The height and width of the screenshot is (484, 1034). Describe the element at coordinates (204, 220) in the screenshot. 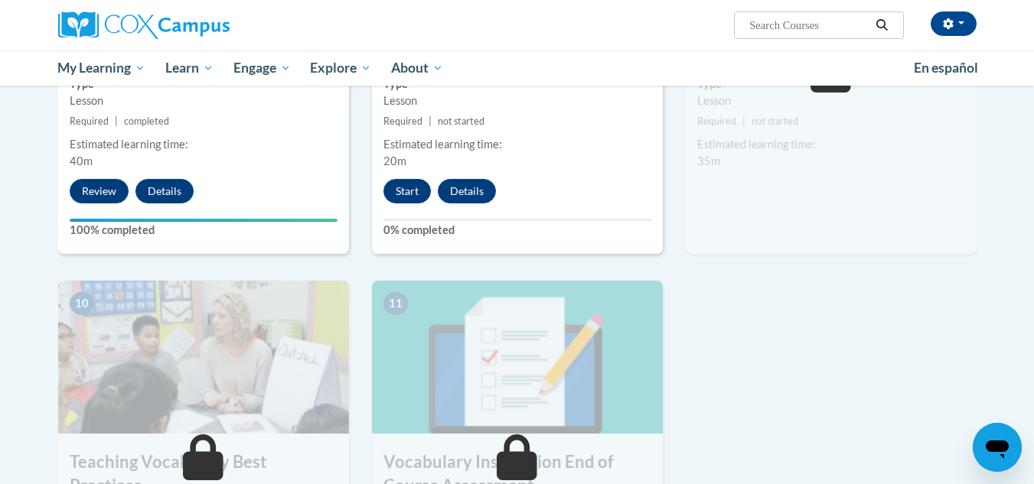

I see `div: Your progress` at that location.